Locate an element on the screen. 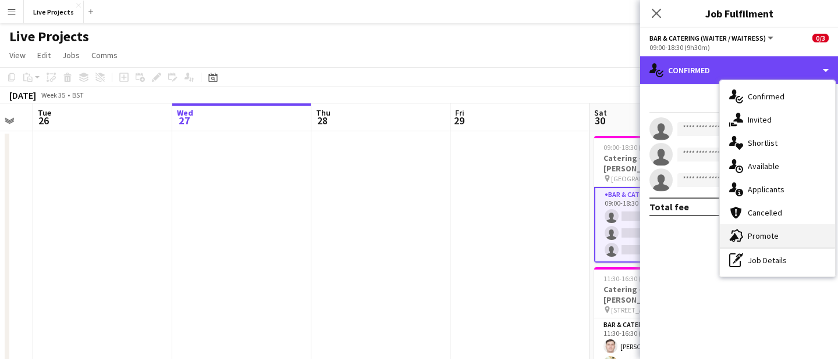 This screenshot has width=838, height=359. span: Sat is located at coordinates (600, 113).